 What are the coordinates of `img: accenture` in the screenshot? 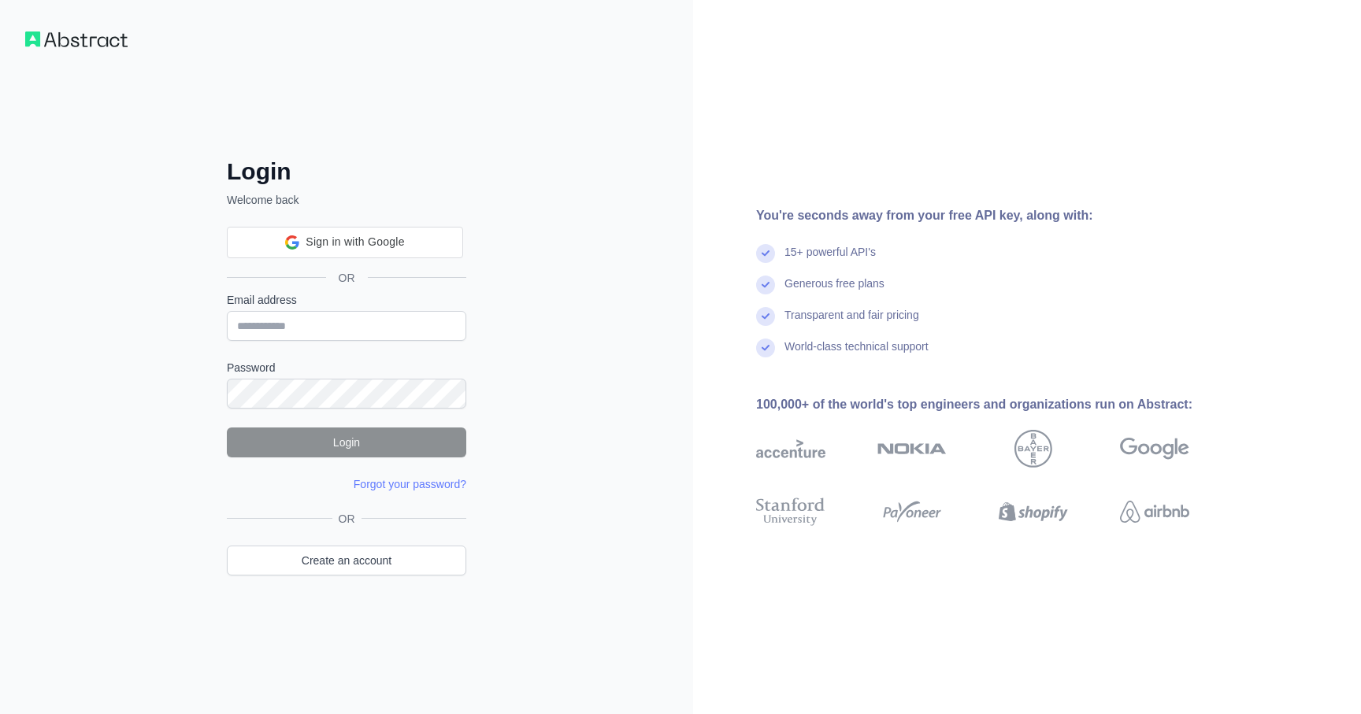 It's located at (791, 449).